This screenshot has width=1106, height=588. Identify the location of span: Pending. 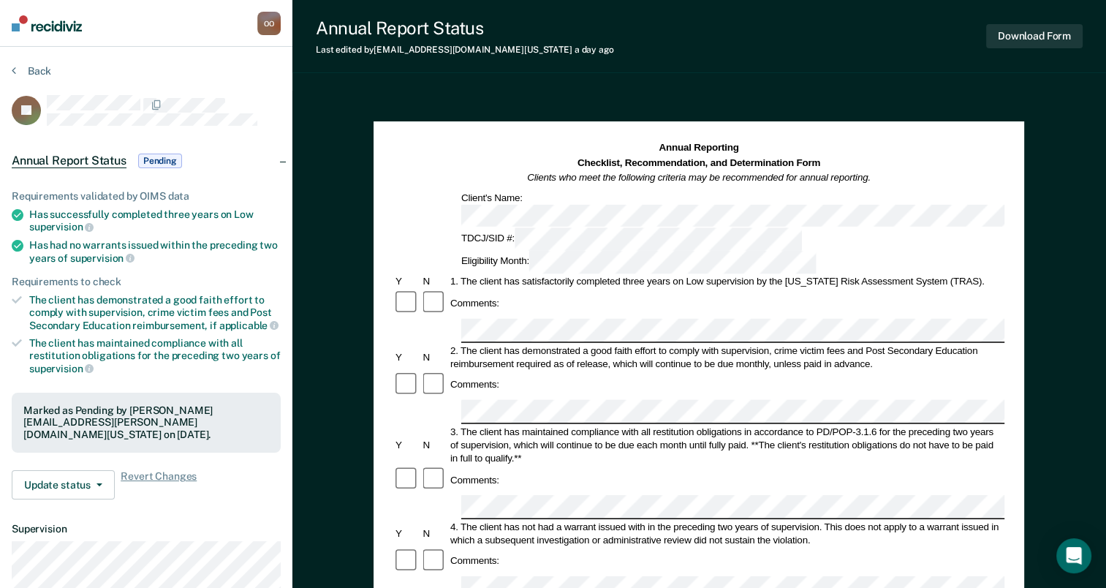
(160, 161).